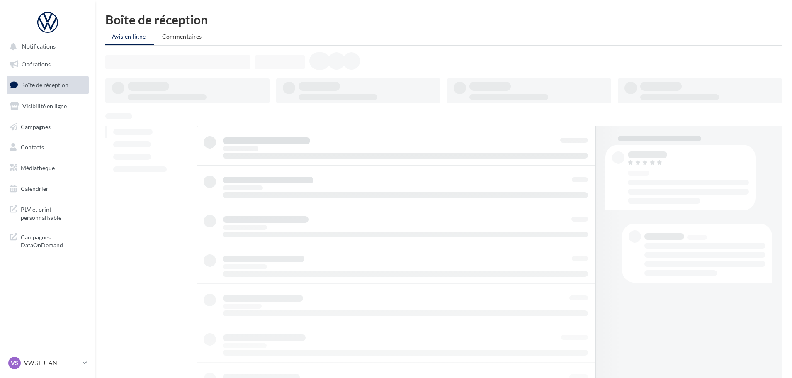 The height and width of the screenshot is (378, 792). Describe the element at coordinates (36, 64) in the screenshot. I see `span: Opérations` at that location.